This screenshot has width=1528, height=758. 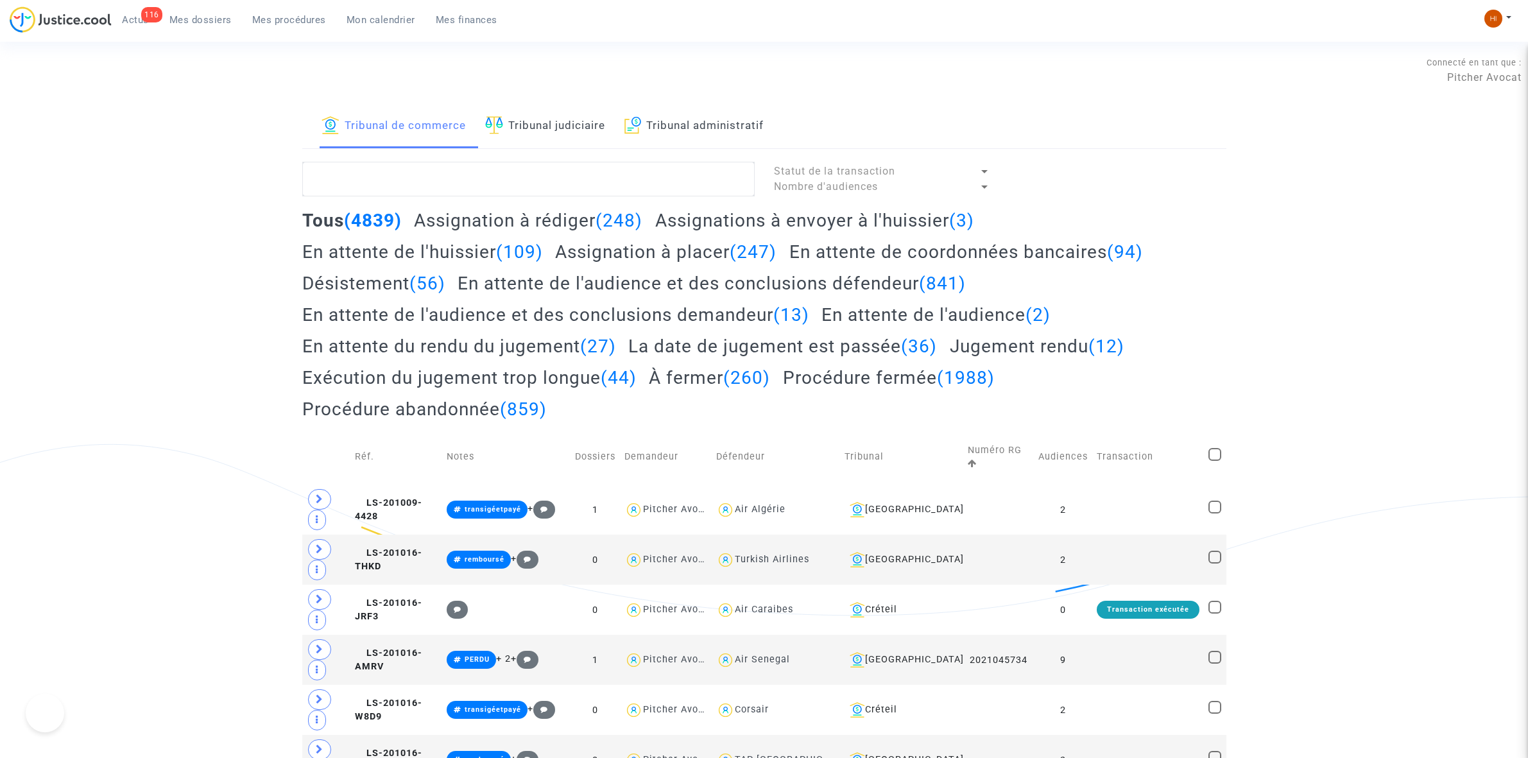 I want to click on h2: Désistement, so click(x=374, y=283).